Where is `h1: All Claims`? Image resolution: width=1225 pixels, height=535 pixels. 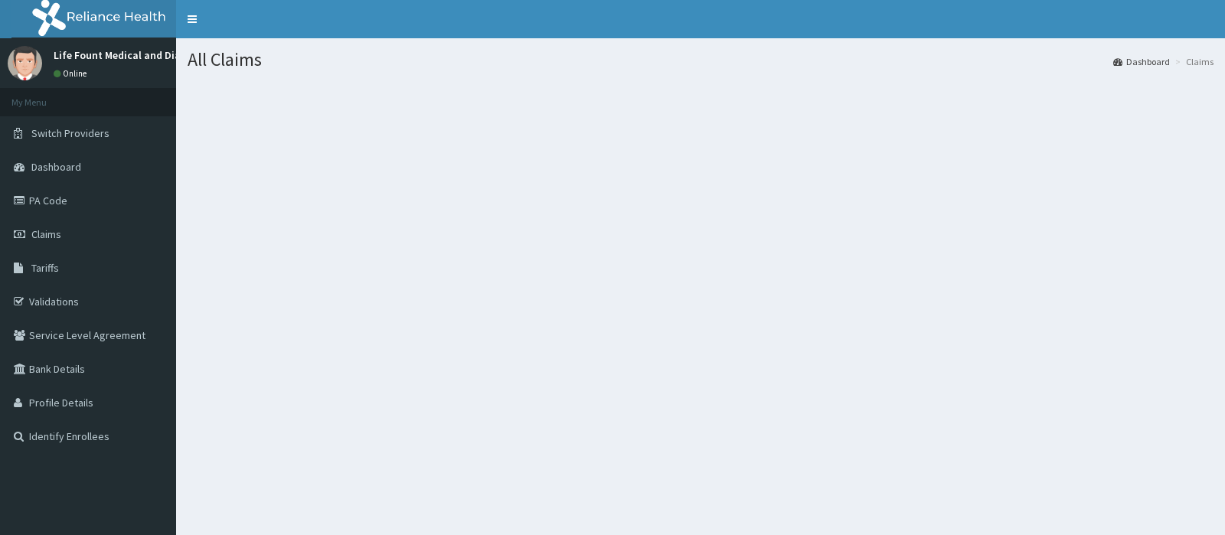
h1: All Claims is located at coordinates (701, 60).